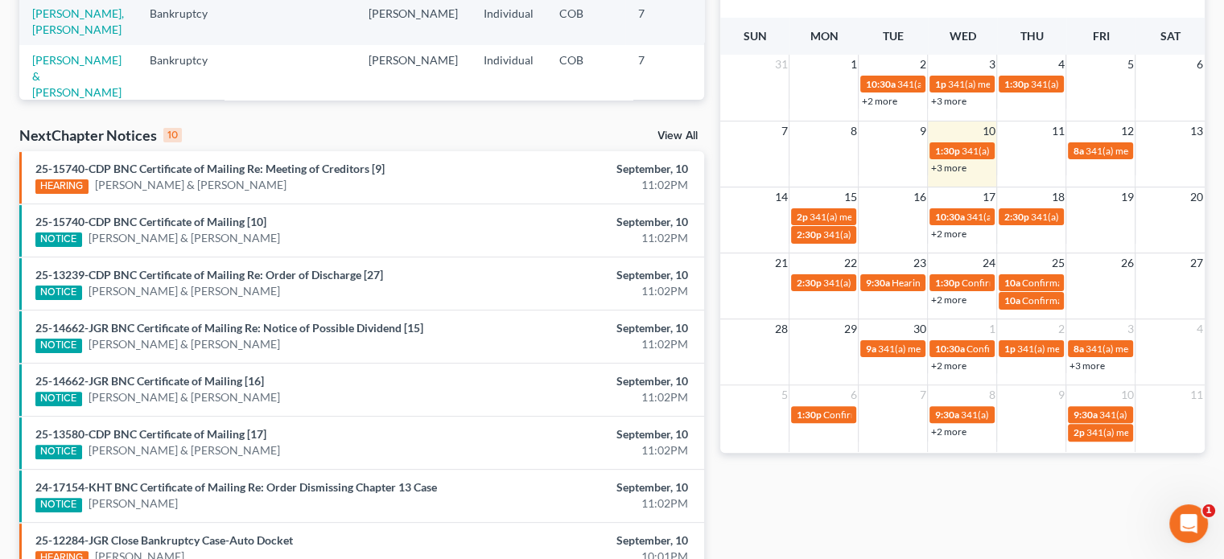 This screenshot has height=559, width=1224. What do you see at coordinates (919, 197) in the screenshot?
I see `span: 16` at bounding box center [919, 197].